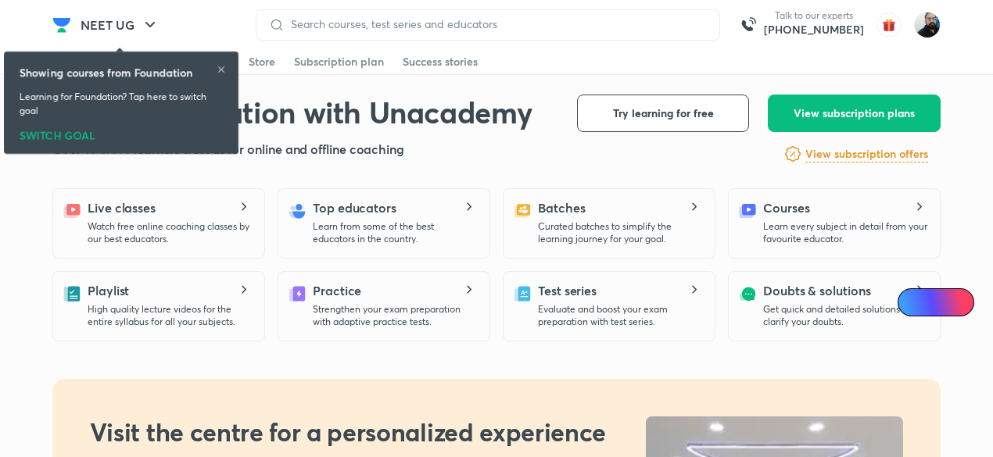 The height and width of the screenshot is (457, 993). Describe the element at coordinates (62, 25) in the screenshot. I see `img: Company Logo` at that location.